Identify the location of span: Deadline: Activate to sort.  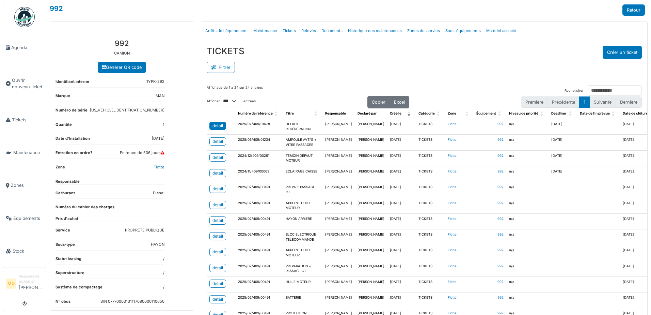
(571, 113).